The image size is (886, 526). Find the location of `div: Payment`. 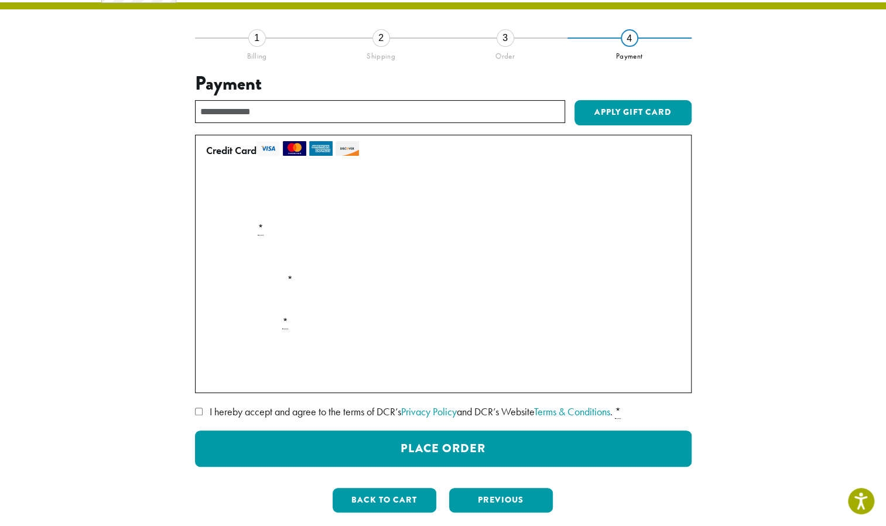

div: Payment is located at coordinates (629, 54).